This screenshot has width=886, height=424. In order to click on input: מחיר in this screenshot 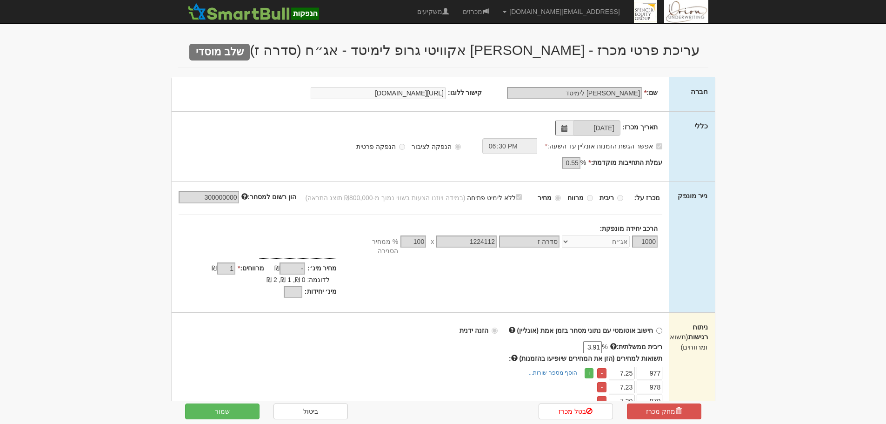, I will do `click(558, 198)`.